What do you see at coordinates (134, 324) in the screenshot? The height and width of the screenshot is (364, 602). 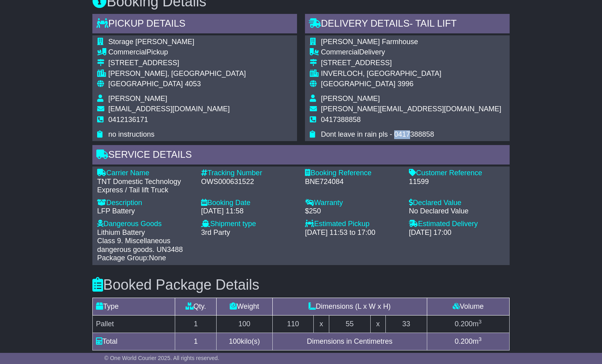 I see `td: Pallet` at bounding box center [134, 324].